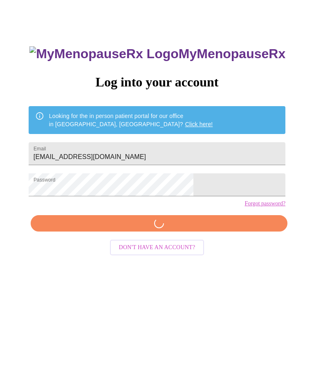  Describe the element at coordinates (104, 54) in the screenshot. I see `img: MyMenopauseRx Logo` at that location.